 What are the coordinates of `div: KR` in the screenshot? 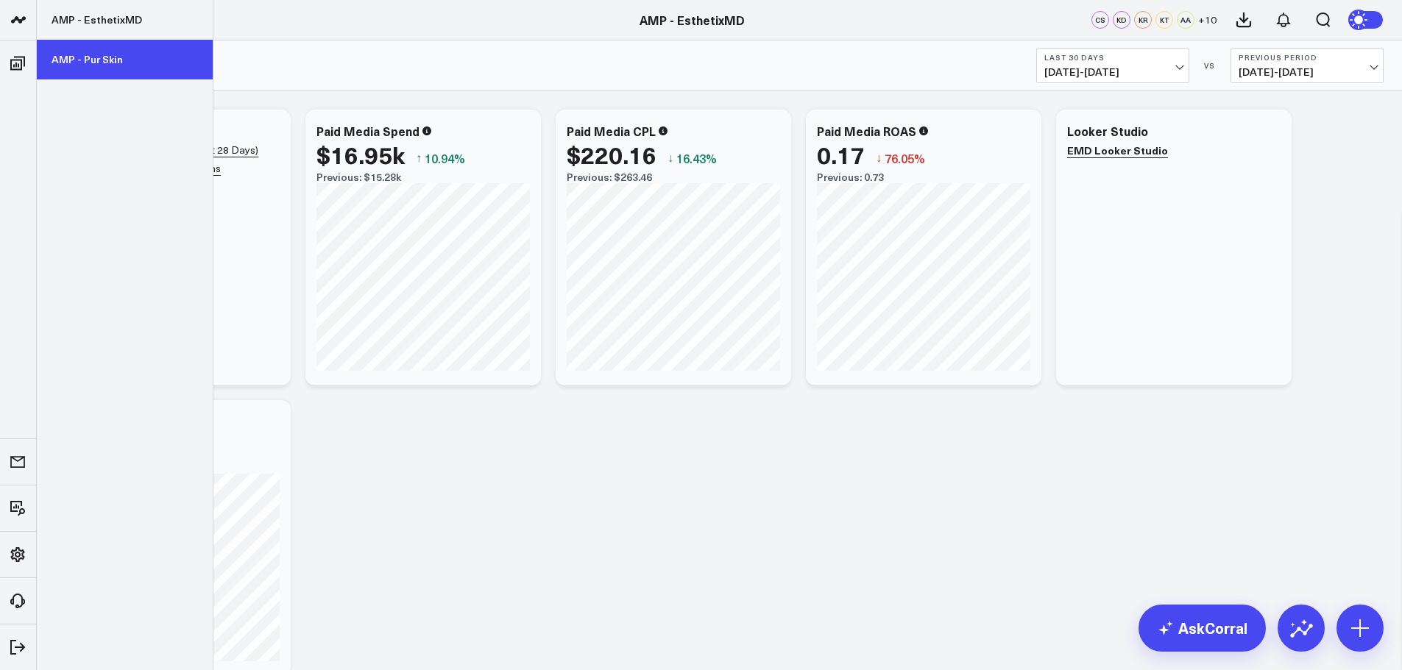 It's located at (1143, 20).